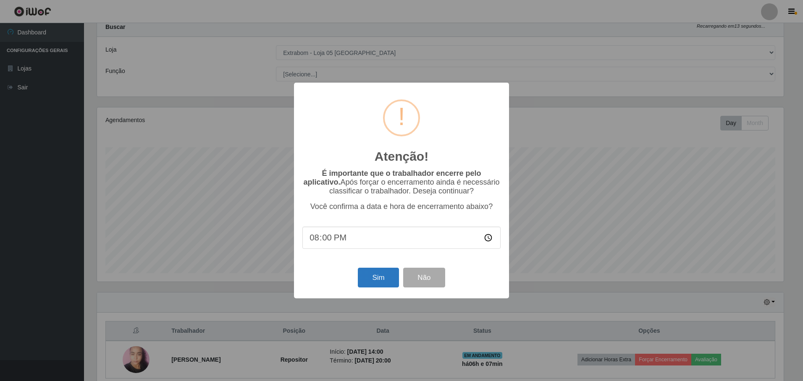 The width and height of the screenshot is (803, 381). Describe the element at coordinates (401, 182) in the screenshot. I see `p: Após forçar o encerramento ainda é necessário classificar o trabalhador. Deseja continuar?` at that location.